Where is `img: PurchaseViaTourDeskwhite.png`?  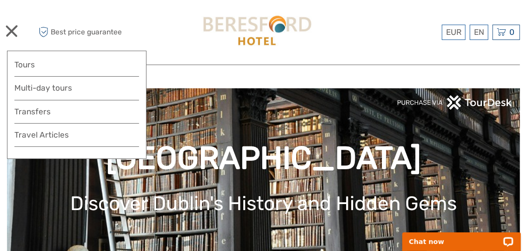 img: PurchaseViaTourDeskwhite.png is located at coordinates (455, 102).